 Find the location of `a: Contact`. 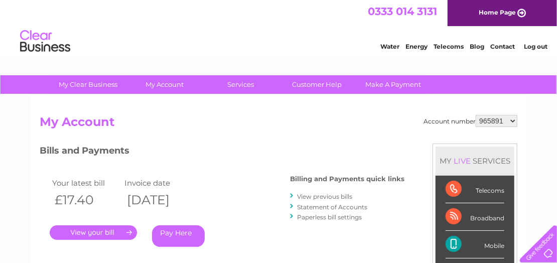

a: Contact is located at coordinates (503, 46).